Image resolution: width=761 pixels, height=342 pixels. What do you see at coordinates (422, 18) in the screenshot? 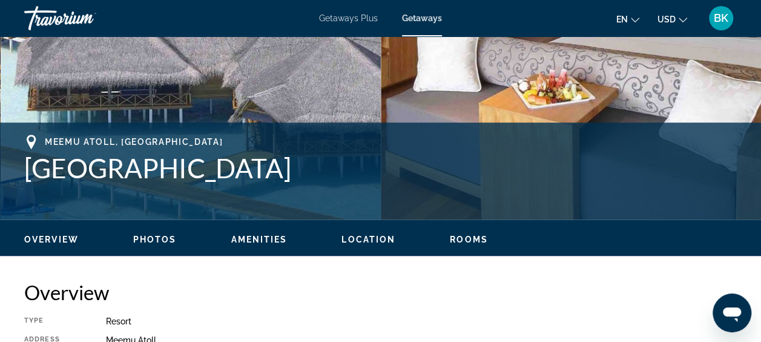
I see `a: Getaways` at bounding box center [422, 18].